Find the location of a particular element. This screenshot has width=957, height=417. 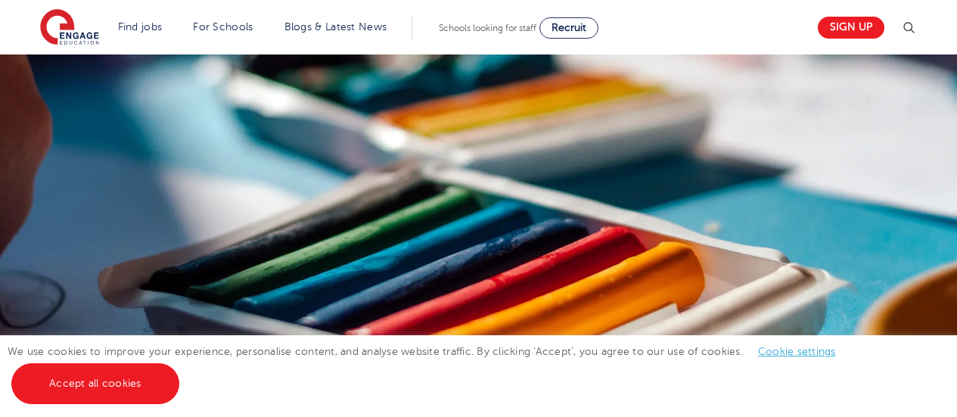

a: Cookie settings is located at coordinates (796, 351).